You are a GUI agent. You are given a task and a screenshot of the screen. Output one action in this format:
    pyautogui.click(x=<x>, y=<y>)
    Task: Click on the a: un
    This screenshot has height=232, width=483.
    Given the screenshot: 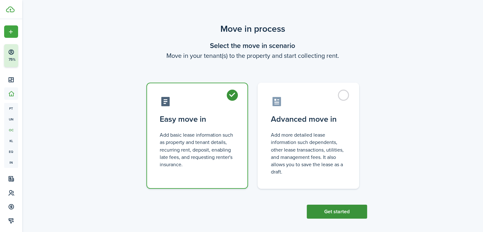 What is the action you would take?
    pyautogui.click(x=11, y=119)
    